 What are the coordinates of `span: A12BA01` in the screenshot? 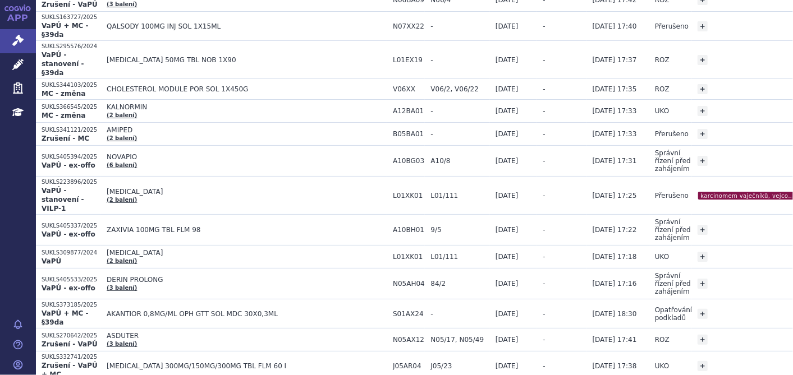 It's located at (408, 111).